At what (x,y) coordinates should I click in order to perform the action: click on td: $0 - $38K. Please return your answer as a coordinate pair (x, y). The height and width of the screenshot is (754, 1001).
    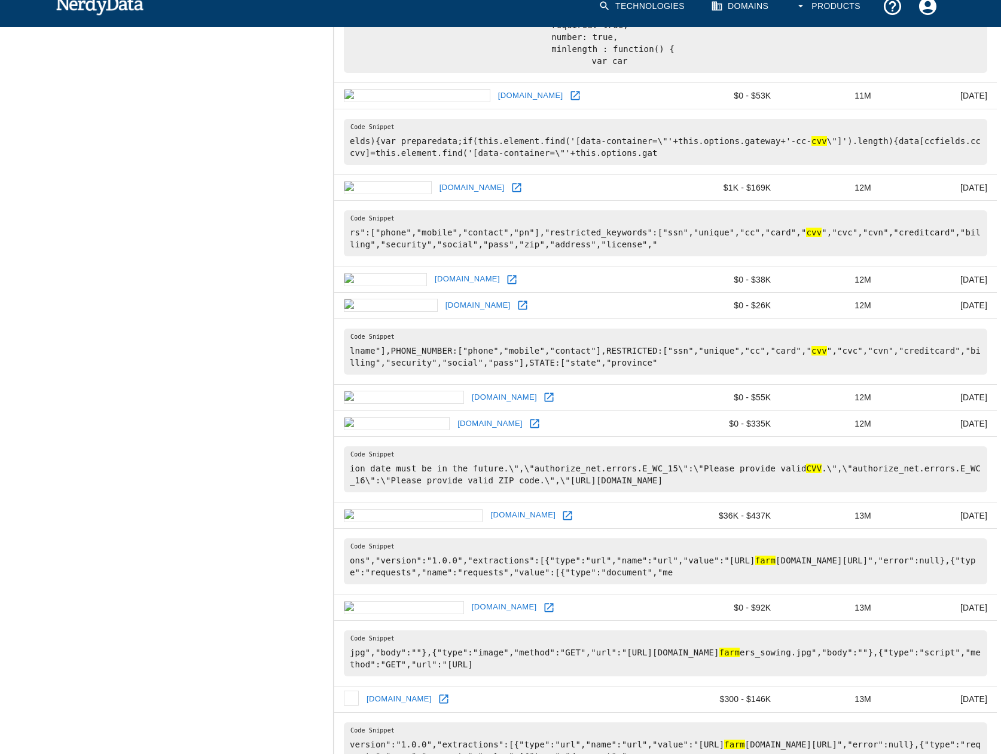
    Looking at the image, I should click on (727, 280).